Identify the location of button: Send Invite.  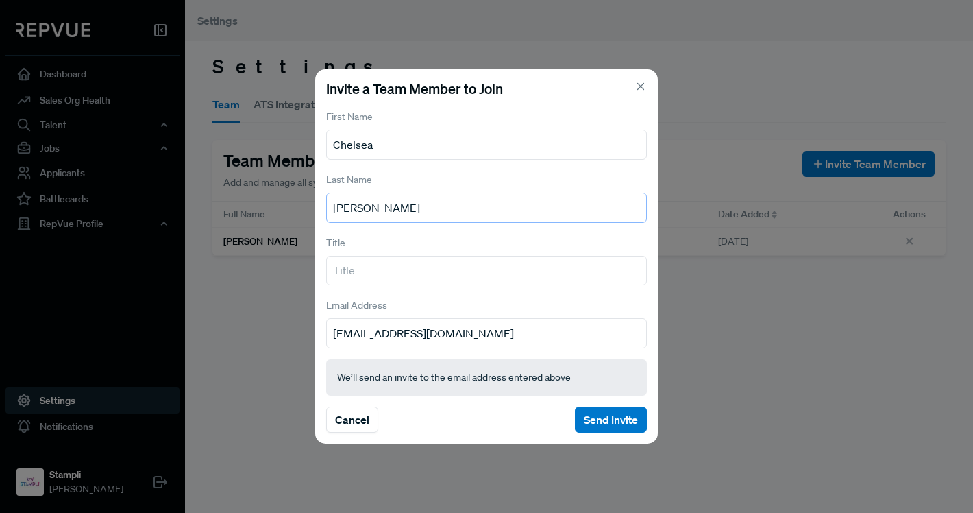
(611, 419).